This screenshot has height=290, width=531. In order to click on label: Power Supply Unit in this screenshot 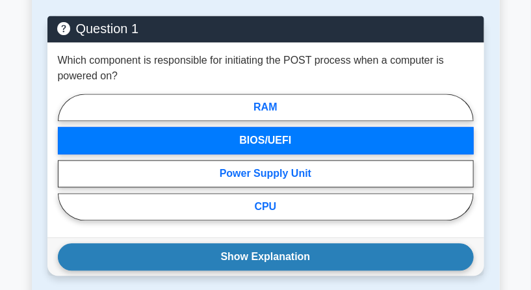, I will do `click(266, 174)`.